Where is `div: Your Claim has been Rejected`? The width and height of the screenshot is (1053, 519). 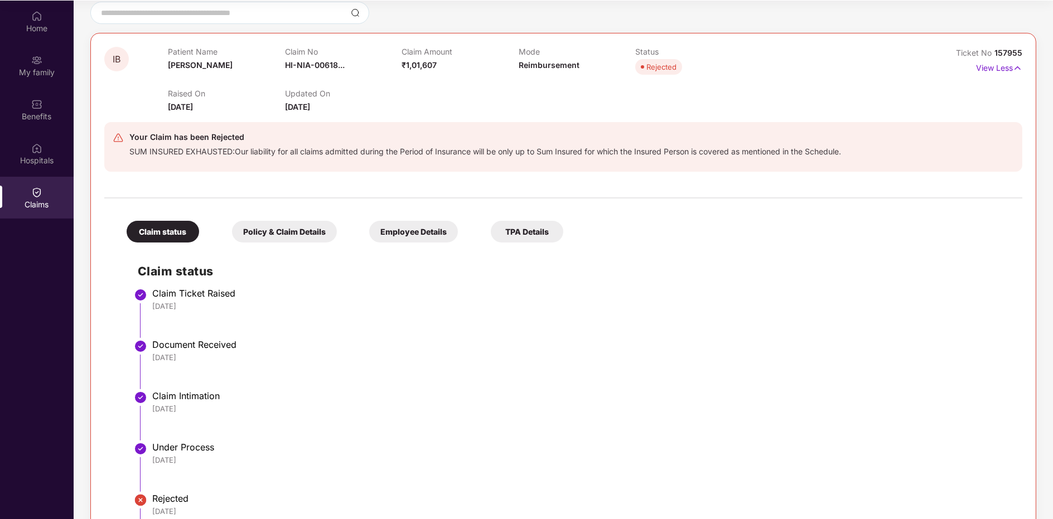 div: Your Claim has been Rejected is located at coordinates (485, 137).